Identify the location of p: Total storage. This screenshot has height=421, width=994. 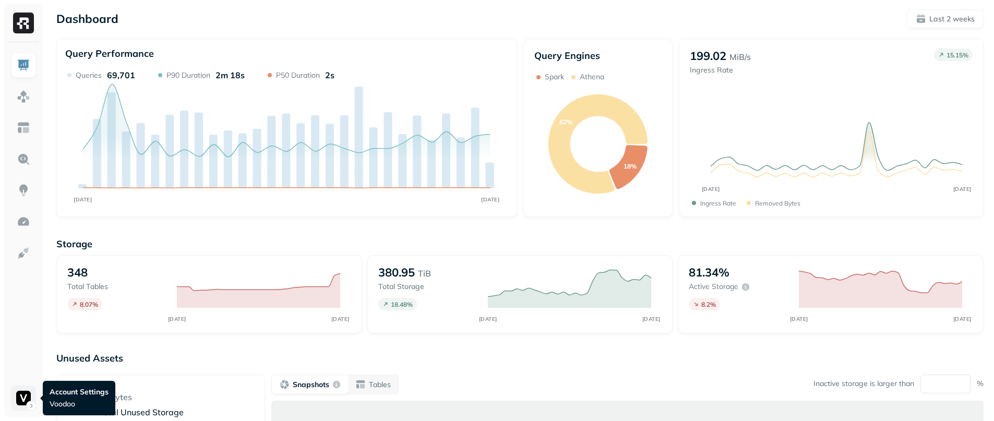
(428, 286).